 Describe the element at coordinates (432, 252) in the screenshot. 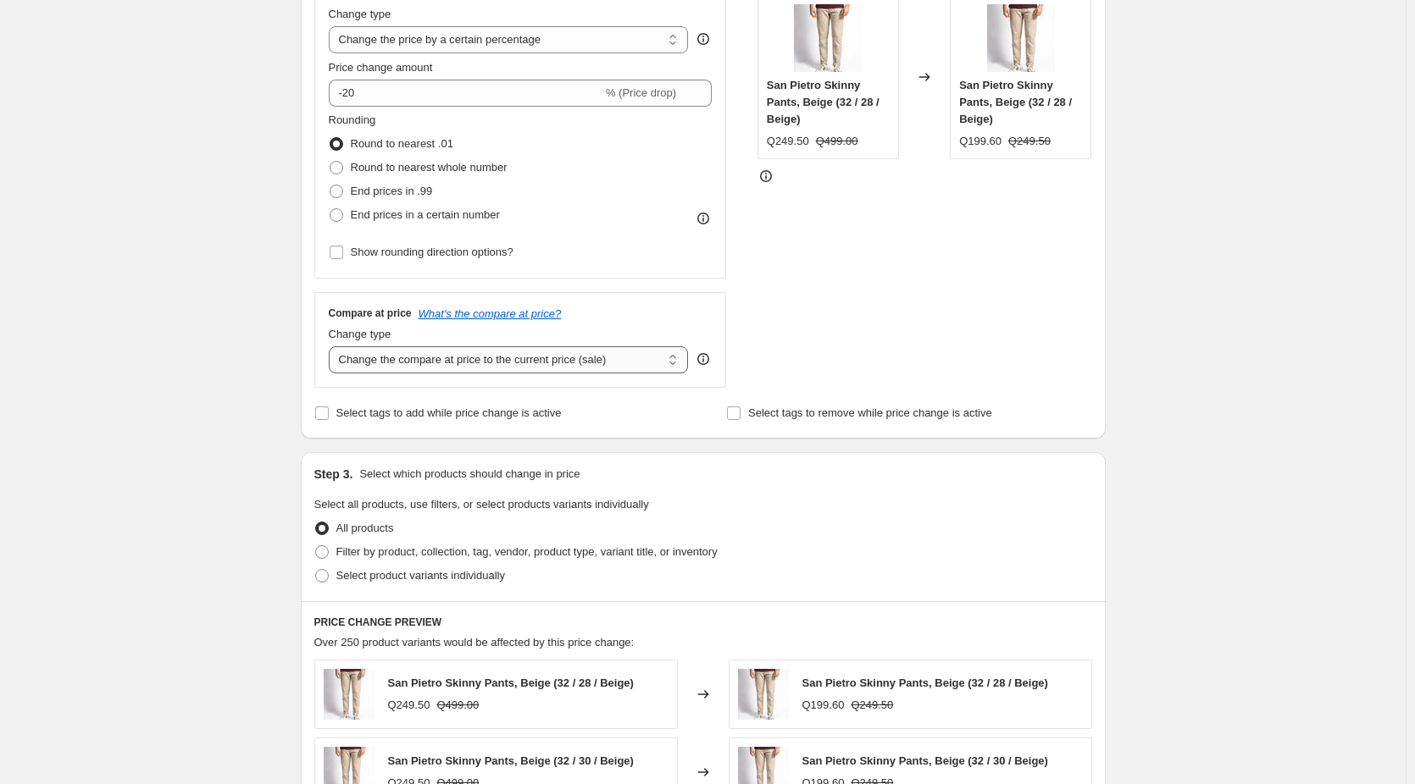

I see `span: Show rounding direction options?` at that location.